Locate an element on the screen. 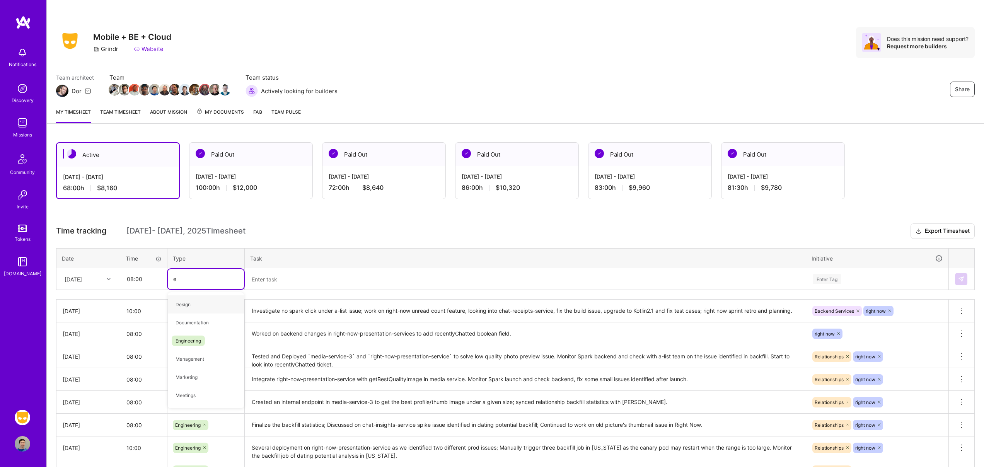  div: Discovery is located at coordinates (22, 100).